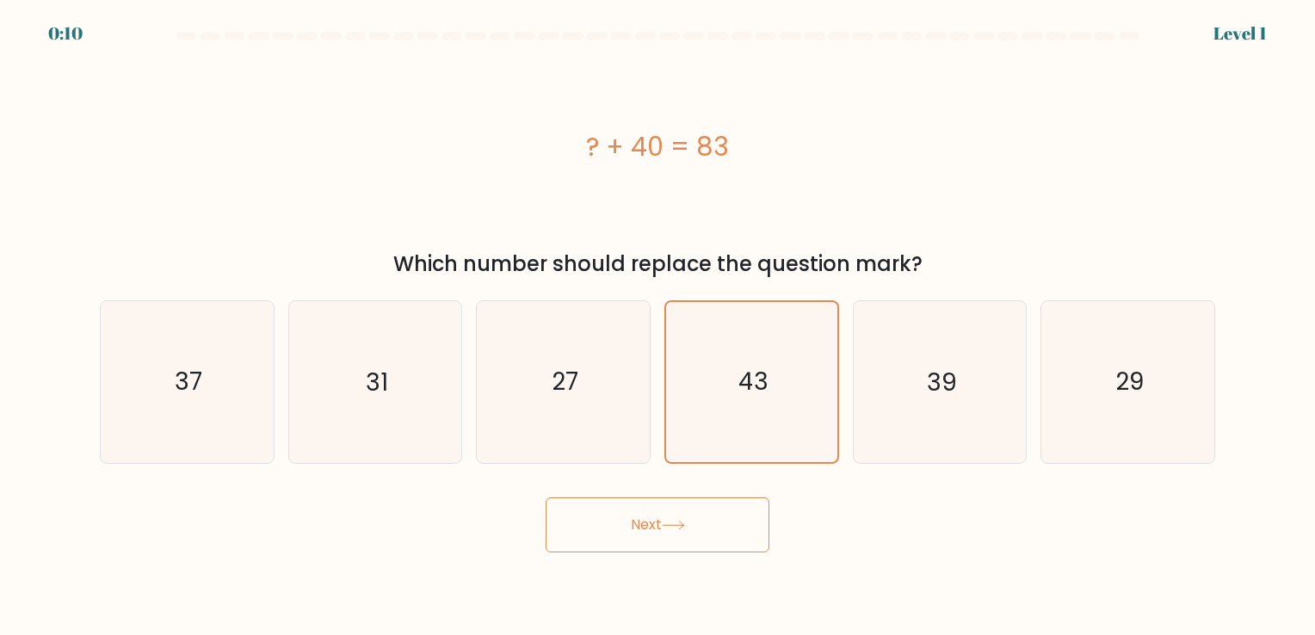  What do you see at coordinates (65, 34) in the screenshot?
I see `div: 0:10` at bounding box center [65, 34].